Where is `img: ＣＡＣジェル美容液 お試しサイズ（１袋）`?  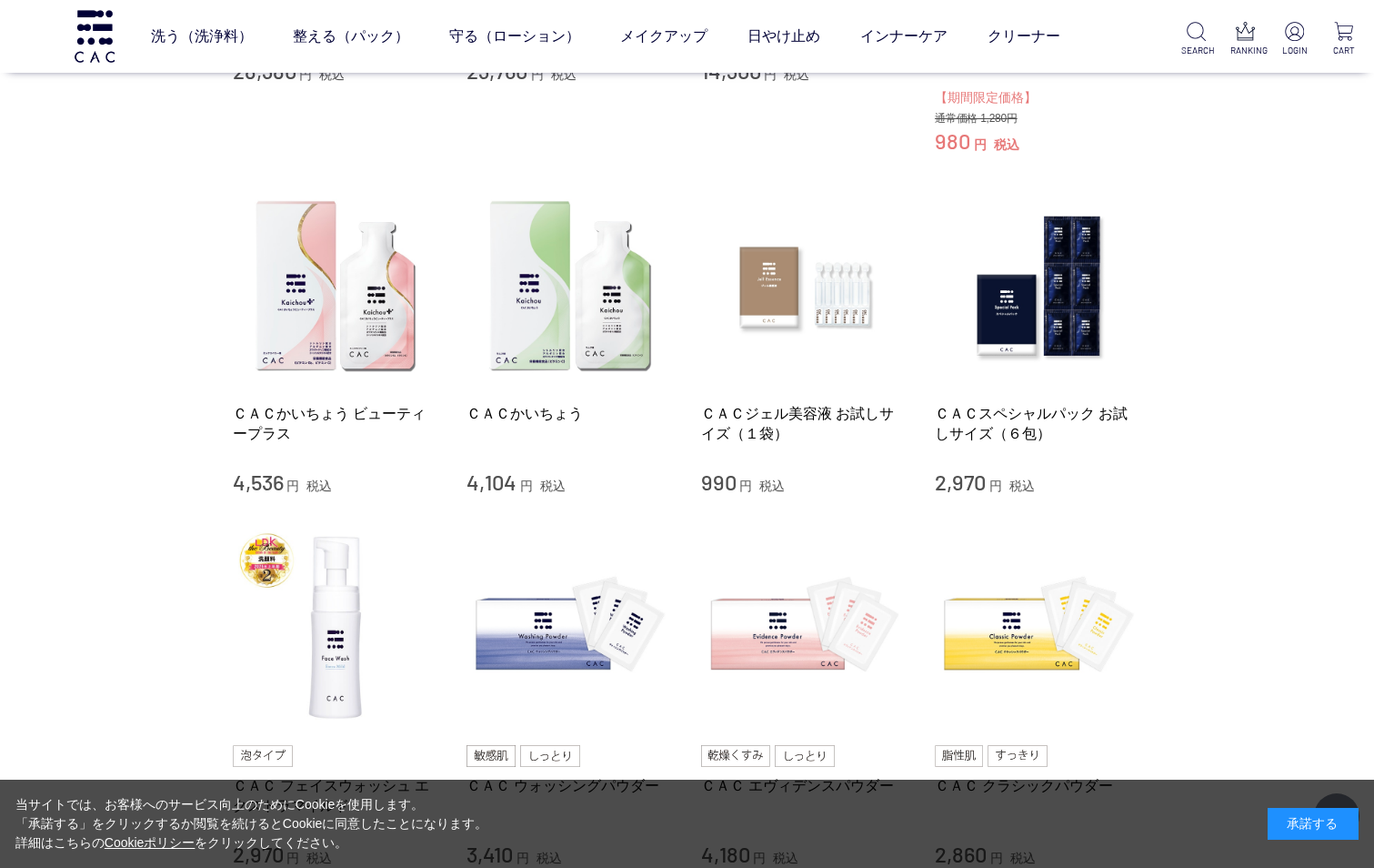
img: ＣＡＣジェル美容液 お試しサイズ（１袋） is located at coordinates (805, 287).